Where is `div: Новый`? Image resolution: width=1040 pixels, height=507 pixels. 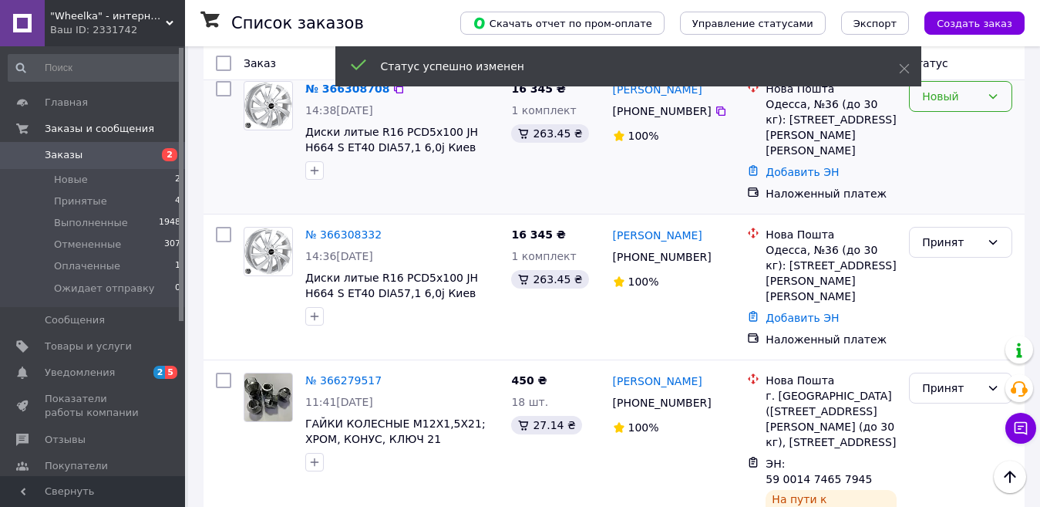 div: Новый is located at coordinates (952, 96).